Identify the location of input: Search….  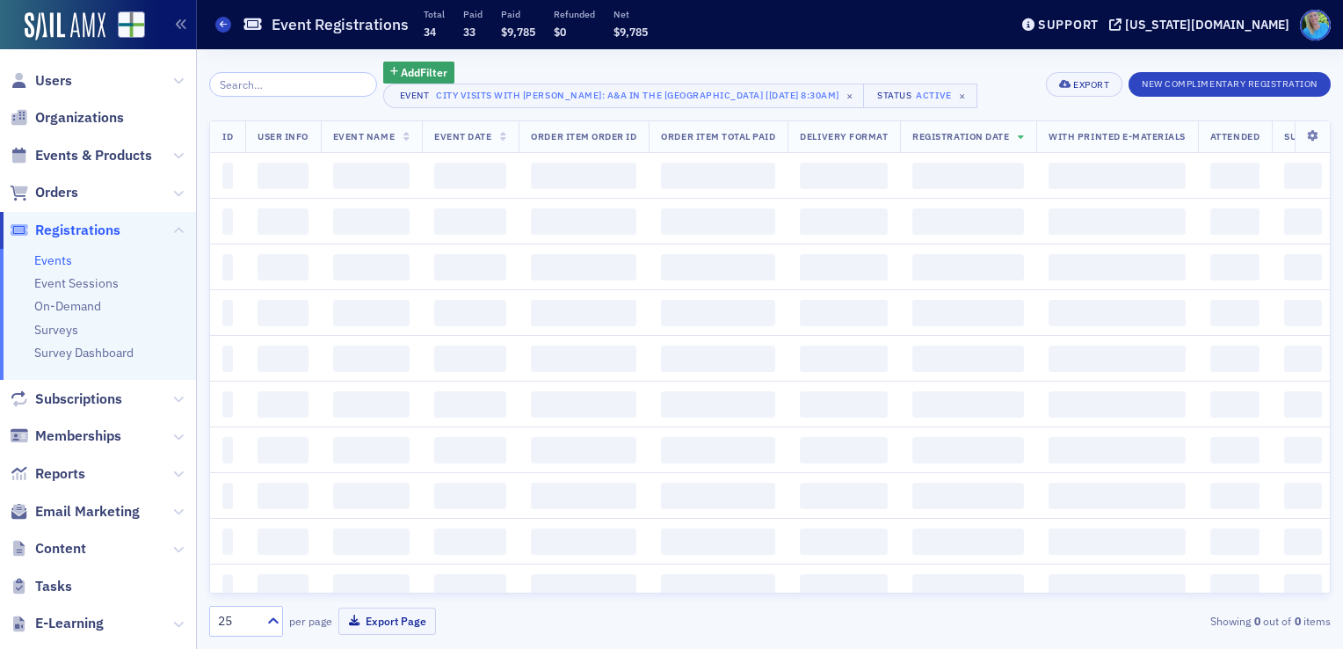
(293, 84).